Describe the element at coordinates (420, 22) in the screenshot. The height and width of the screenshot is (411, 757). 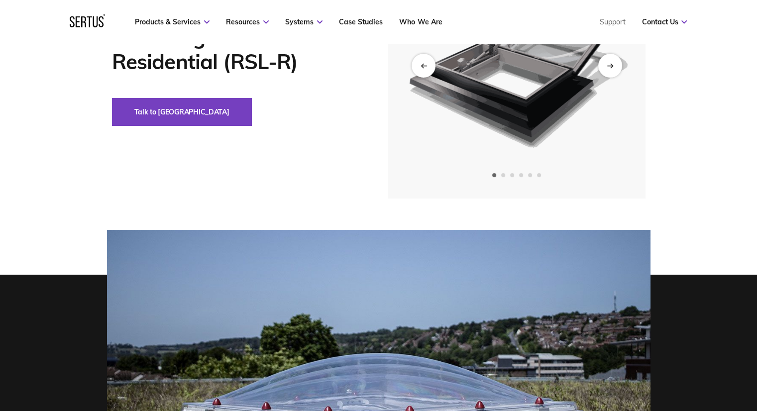
I see `a: Who We Are` at that location.